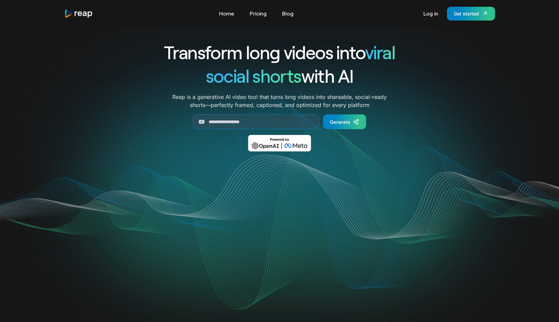 Image resolution: width=559 pixels, height=322 pixels. I want to click on form: Generate Form, so click(280, 122).